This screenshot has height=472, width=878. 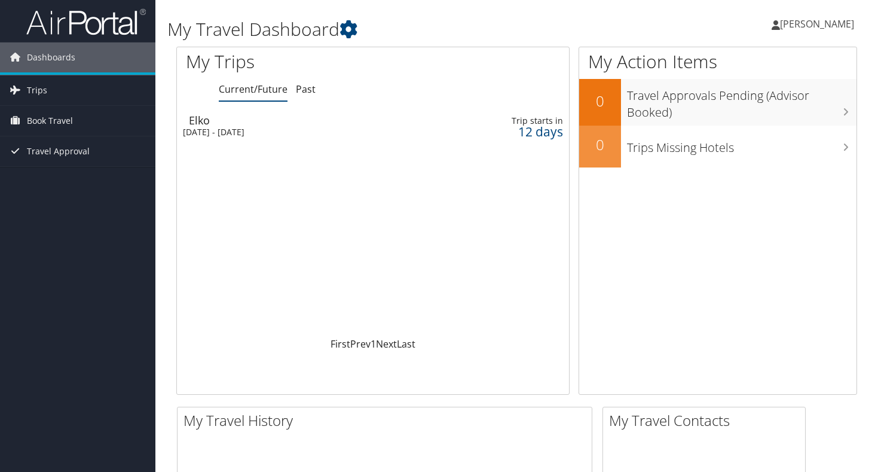 I want to click on a: 0Trips Missing Hotels, so click(x=718, y=146).